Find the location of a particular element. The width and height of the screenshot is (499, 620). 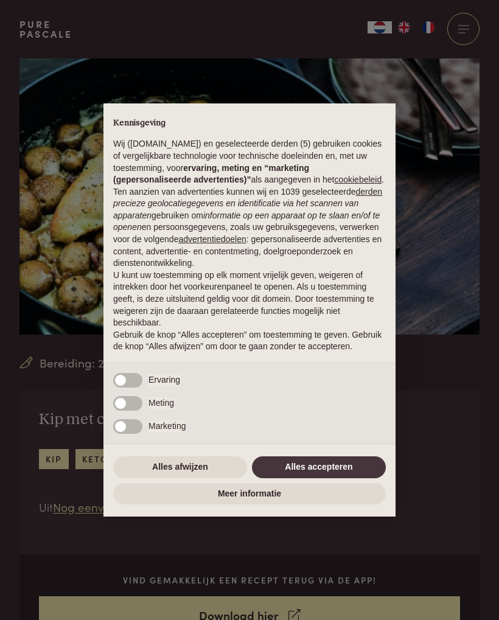

p: Gebruik de knop “Alles accepteren” om toestemming te geven. Gebruik de knop “Alles afwijzen” om d... is located at coordinates (249, 341).